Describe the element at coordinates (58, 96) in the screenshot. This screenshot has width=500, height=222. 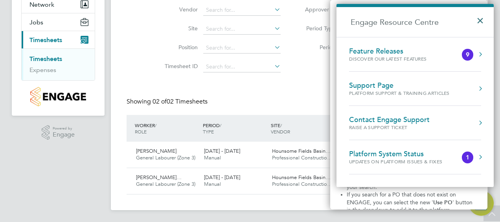
I see `a: Go to home page` at that location.